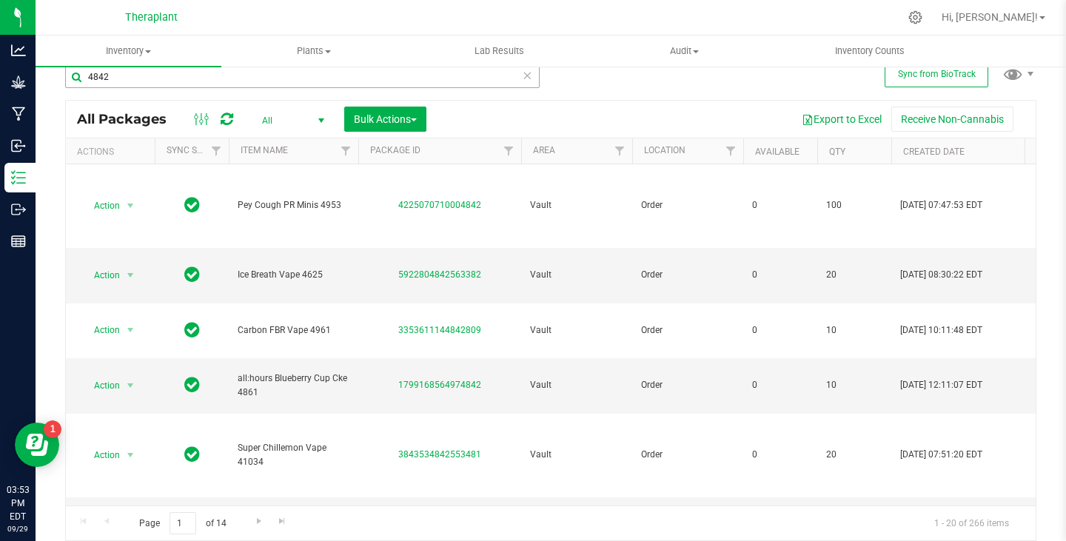 The height and width of the screenshot is (541, 1066). Describe the element at coordinates (314, 51) in the screenshot. I see `span: Plants` at that location.